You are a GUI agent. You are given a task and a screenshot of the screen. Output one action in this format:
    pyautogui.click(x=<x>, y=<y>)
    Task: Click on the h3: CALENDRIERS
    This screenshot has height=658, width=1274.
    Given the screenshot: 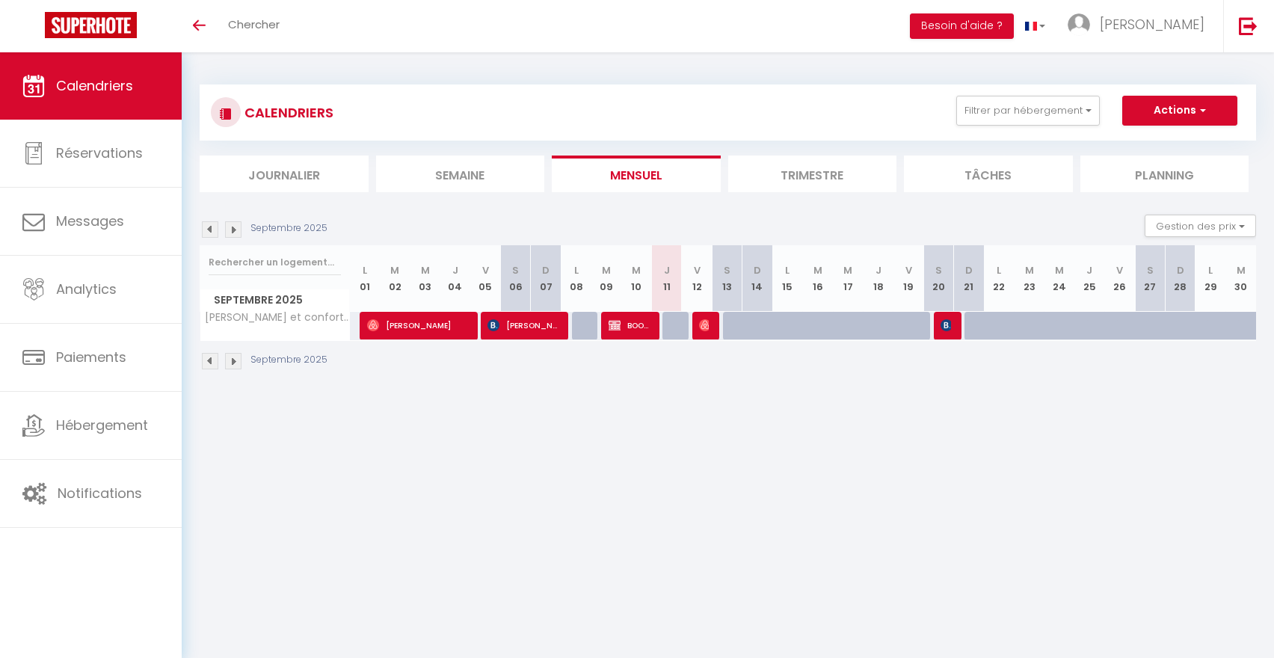 What is the action you would take?
    pyautogui.click(x=287, y=112)
    